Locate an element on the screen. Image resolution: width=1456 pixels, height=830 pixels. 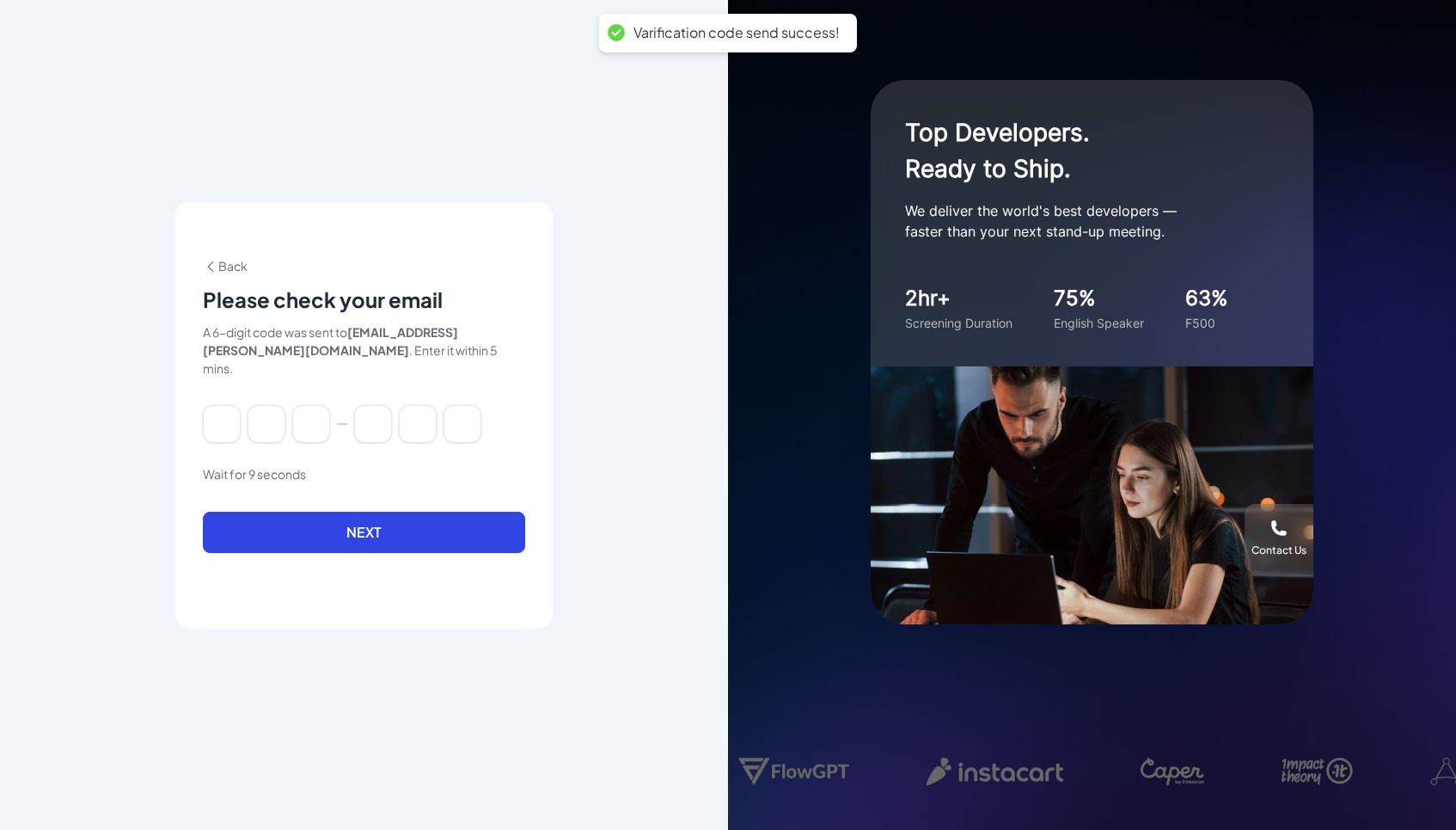
div: 63% is located at coordinates (1206, 298).